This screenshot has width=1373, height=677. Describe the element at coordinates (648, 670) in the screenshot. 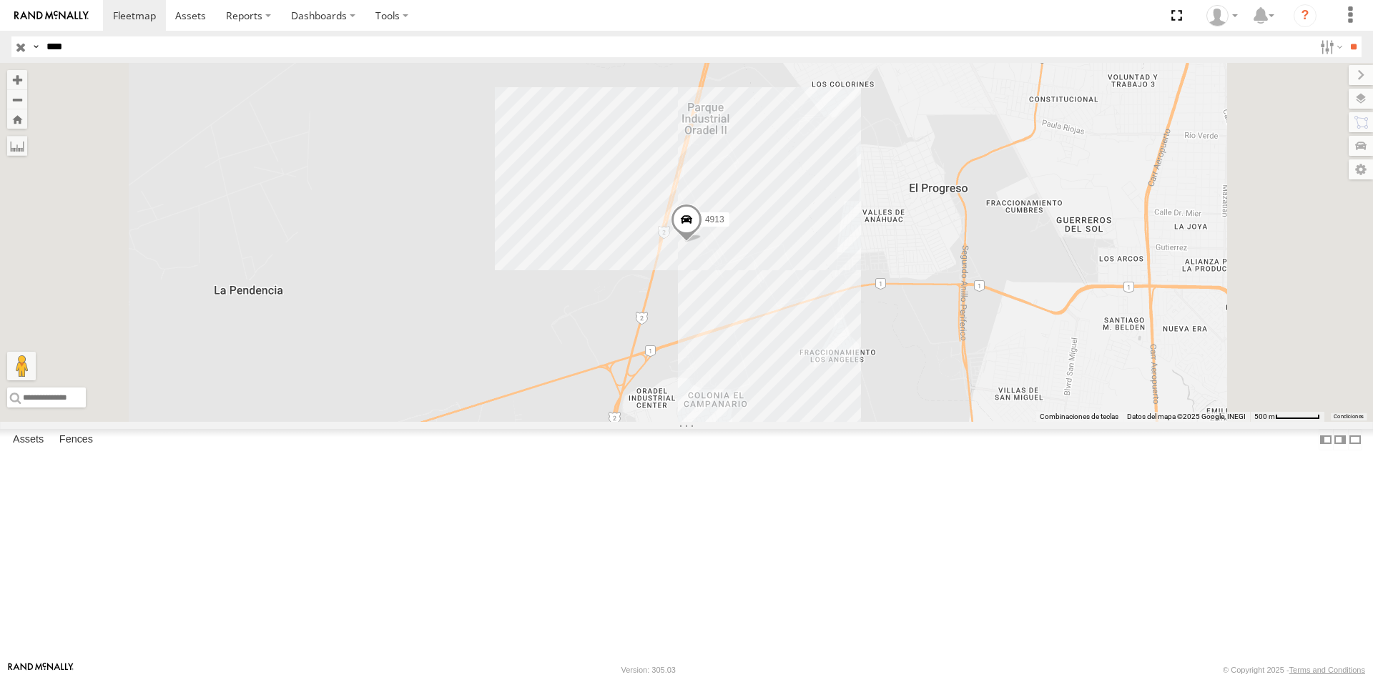

I see `div: Version: 305.03` at that location.